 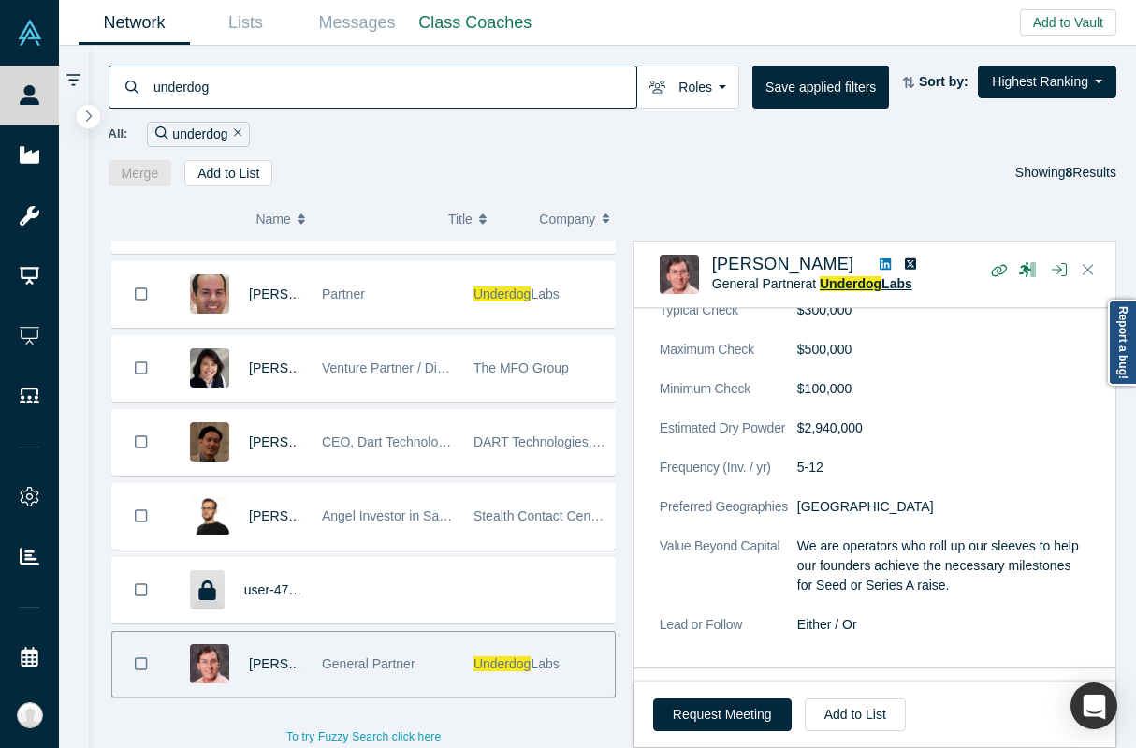 What do you see at coordinates (688, 87) in the screenshot?
I see `button: Roles` at bounding box center [688, 87].